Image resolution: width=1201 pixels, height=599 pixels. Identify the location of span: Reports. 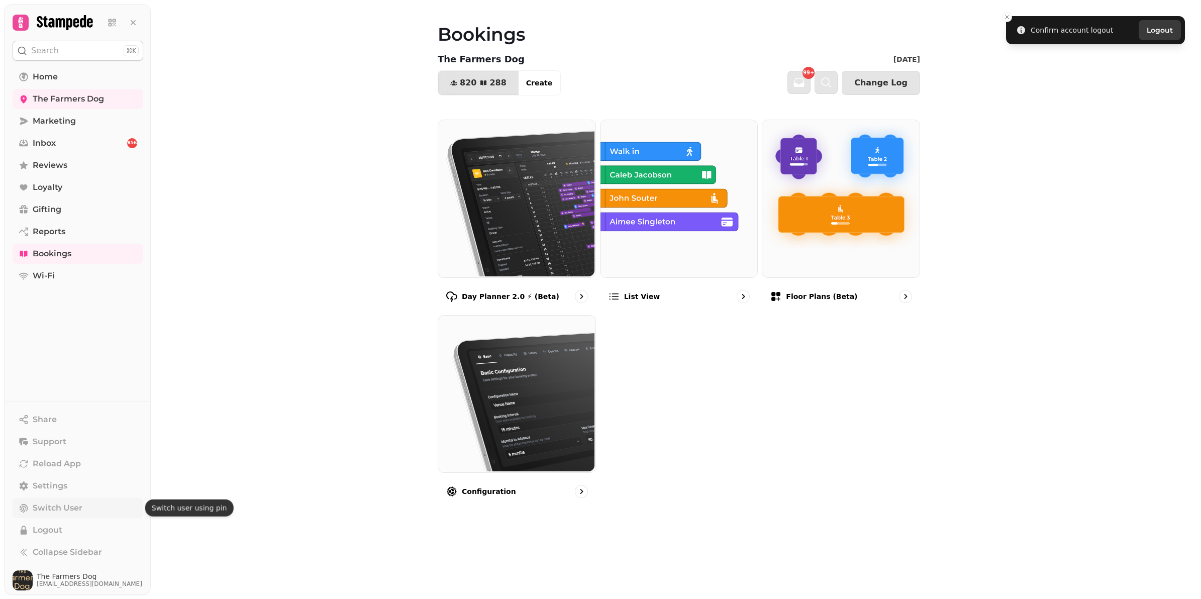
(49, 232).